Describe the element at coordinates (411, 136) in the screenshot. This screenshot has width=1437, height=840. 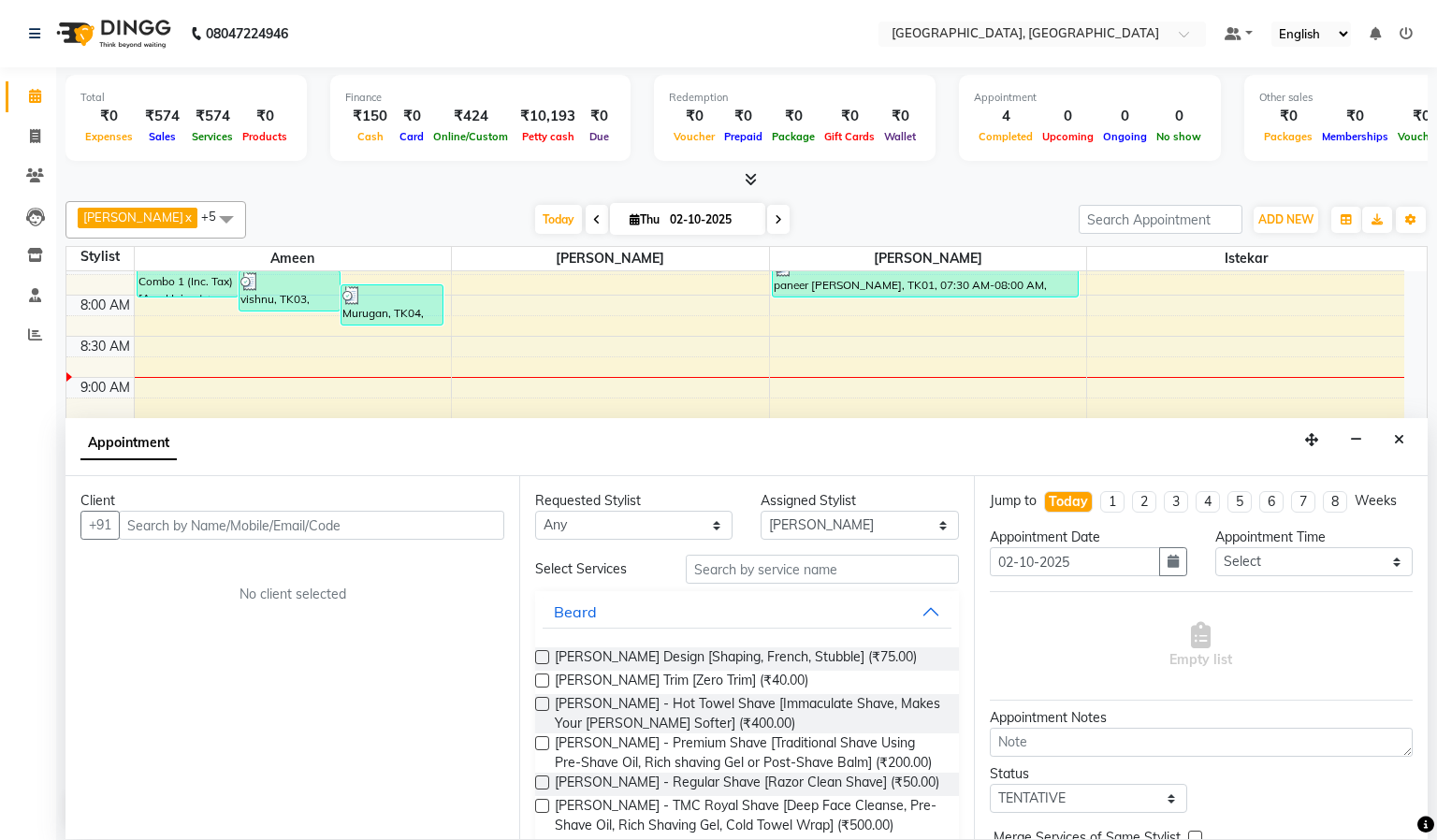
I see `span: Card` at that location.